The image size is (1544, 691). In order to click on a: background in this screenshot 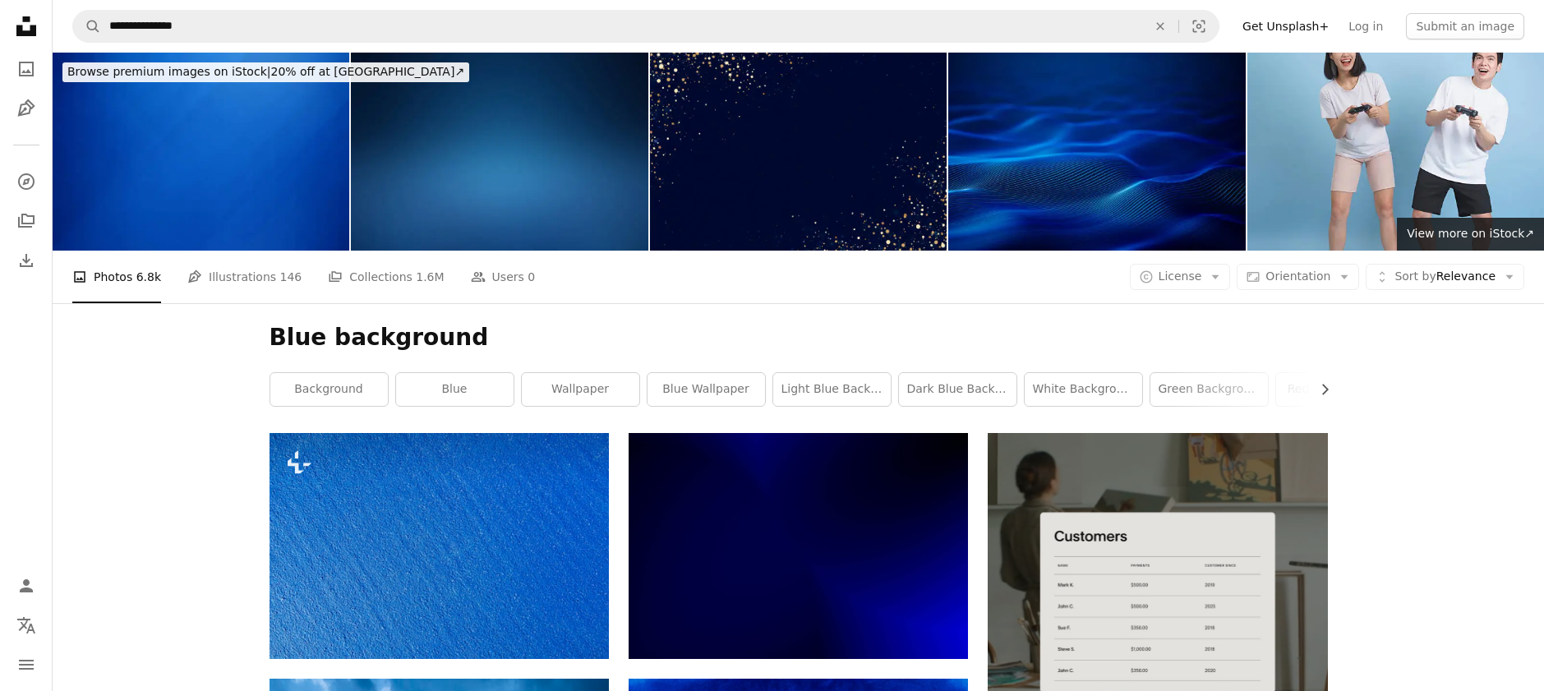, I will do `click(329, 390)`.